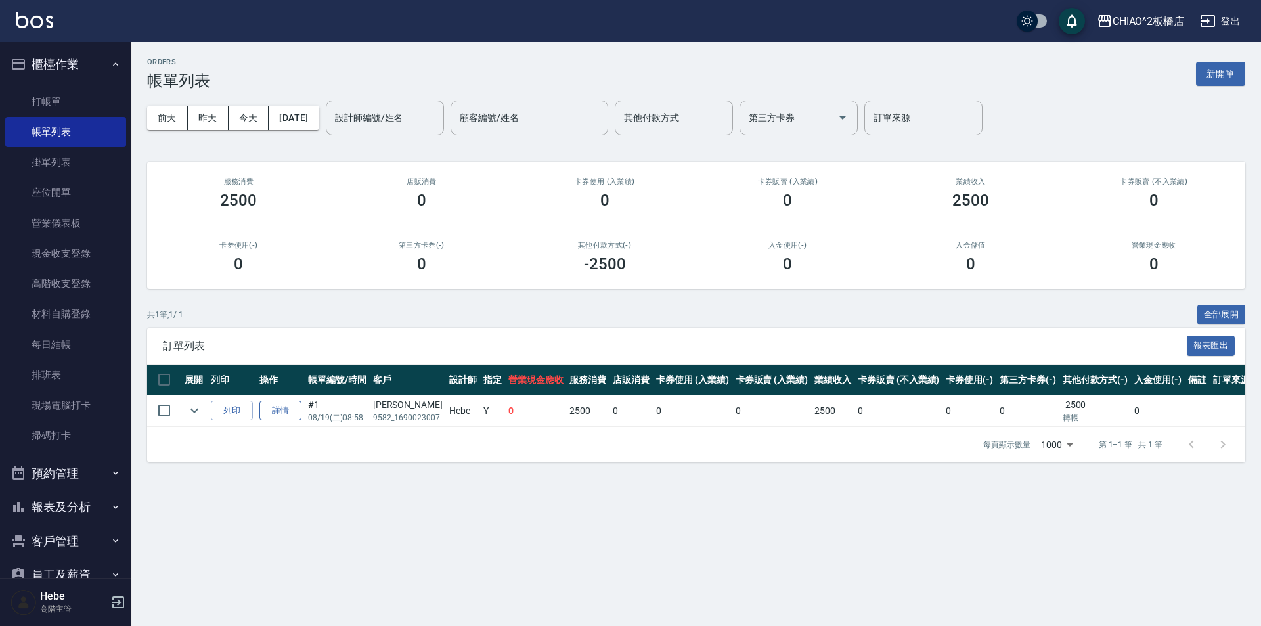  I want to click on h5: Hebe, so click(74, 596).